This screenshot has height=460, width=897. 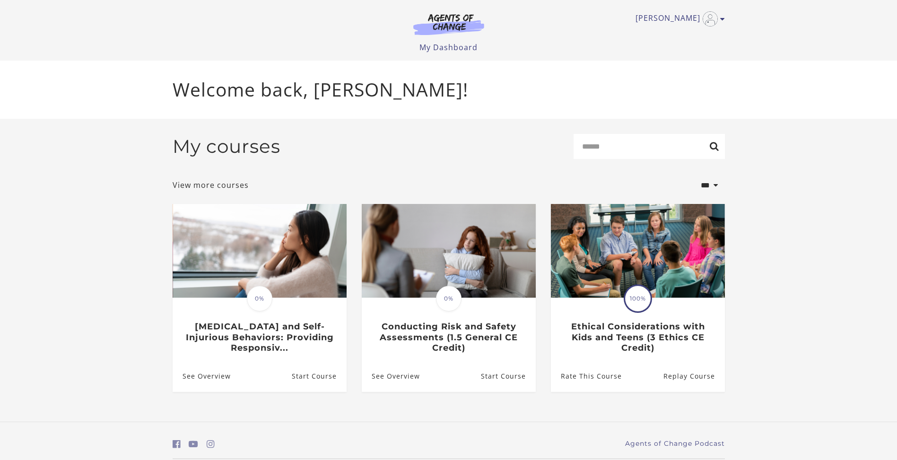 What do you see at coordinates (508, 375) in the screenshot?
I see `a: Conducting Risk and Safety Assessments (1.5 General CE Credit): Resume Course` at bounding box center [508, 375].